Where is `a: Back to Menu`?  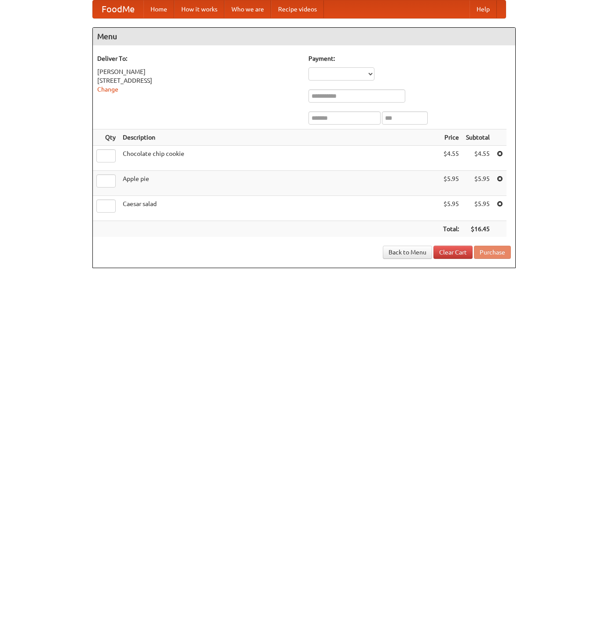
a: Back to Menu is located at coordinates (408, 252).